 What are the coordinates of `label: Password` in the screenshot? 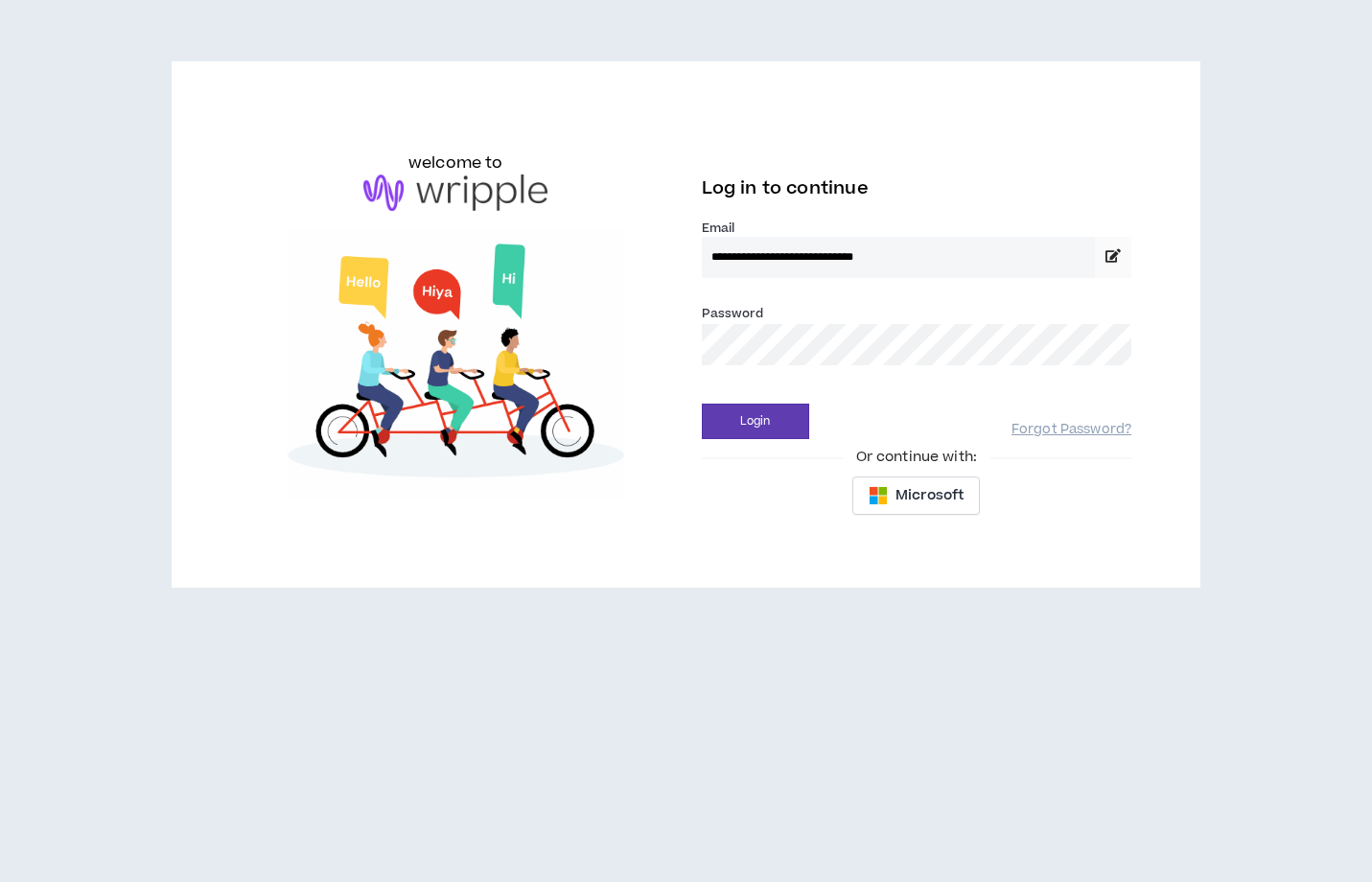 It's located at (732, 314).